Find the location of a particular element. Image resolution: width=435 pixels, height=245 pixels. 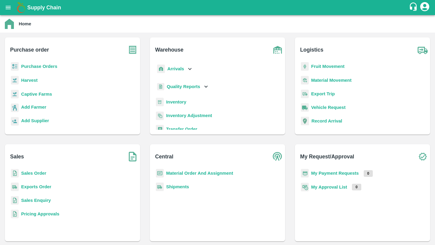

a: Exports Order is located at coordinates (36, 187).